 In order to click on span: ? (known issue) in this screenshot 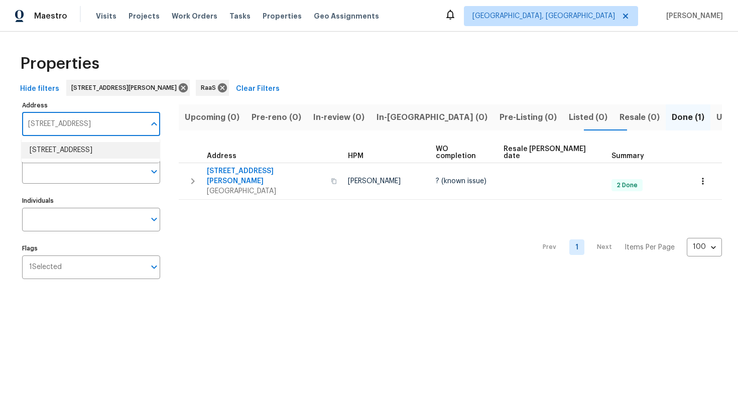, I will do `click(461, 181)`.